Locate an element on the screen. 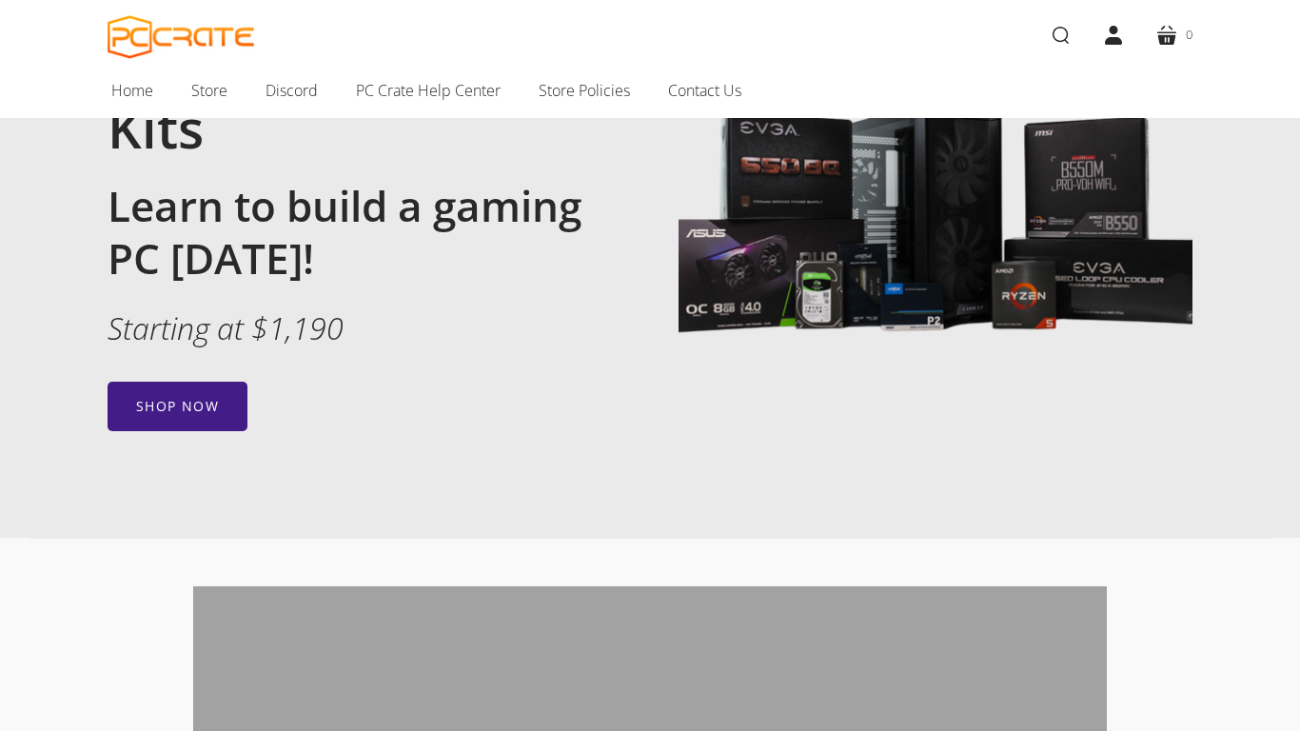 The height and width of the screenshot is (731, 1300). a: Shop now is located at coordinates (177, 406).